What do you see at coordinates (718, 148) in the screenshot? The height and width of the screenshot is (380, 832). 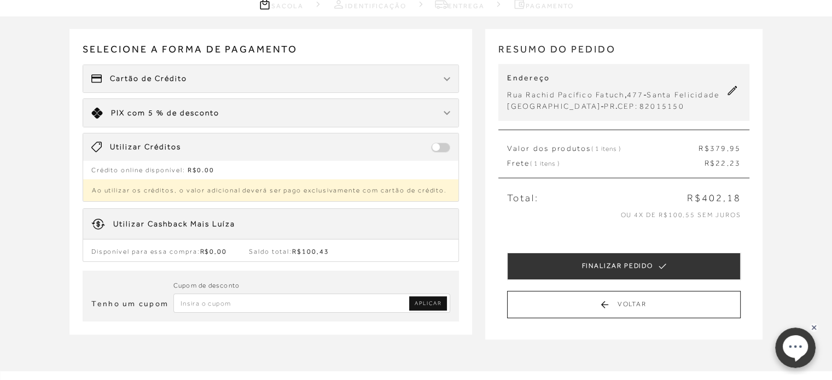 I see `span: 379` at bounding box center [718, 148].